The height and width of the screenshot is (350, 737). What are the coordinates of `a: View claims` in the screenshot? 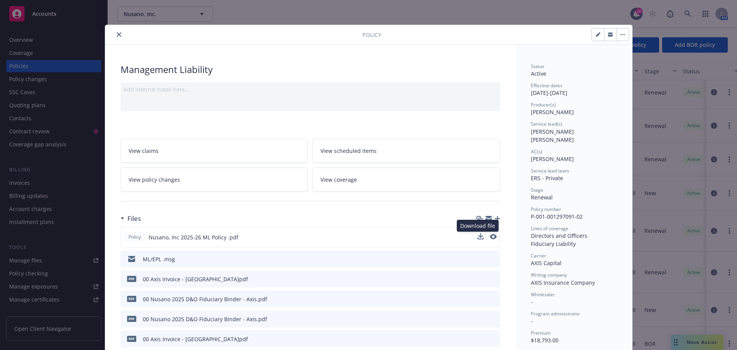 It's located at (214, 150).